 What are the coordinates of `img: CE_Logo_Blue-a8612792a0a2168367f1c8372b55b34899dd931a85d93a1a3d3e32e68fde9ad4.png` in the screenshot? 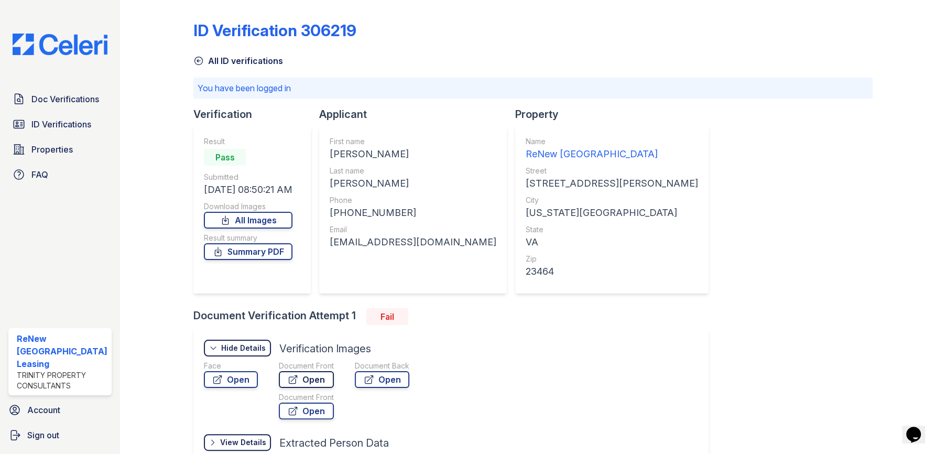 It's located at (60, 44).